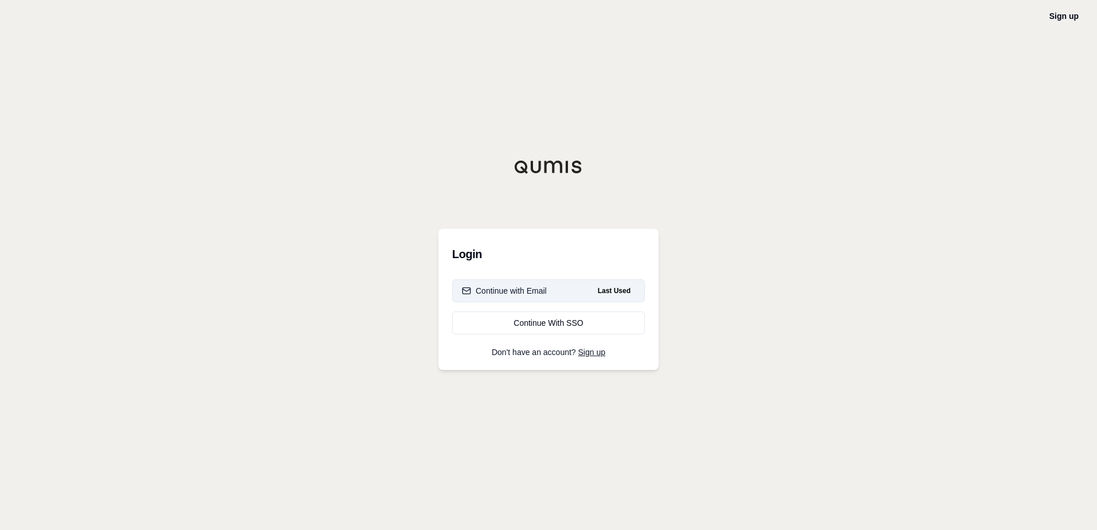 The width and height of the screenshot is (1097, 530). What do you see at coordinates (549, 167) in the screenshot?
I see `img: Qumis` at bounding box center [549, 167].